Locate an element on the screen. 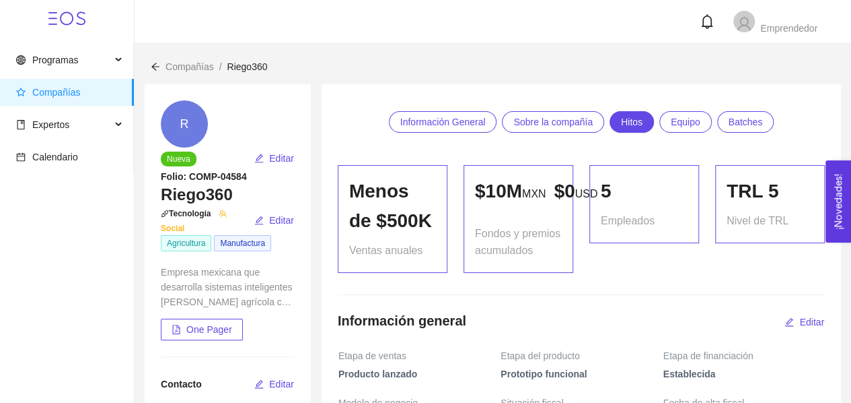 Image resolution: width=851 pixels, height=403 pixels. a: Sobre la compañía is located at coordinates (553, 122).